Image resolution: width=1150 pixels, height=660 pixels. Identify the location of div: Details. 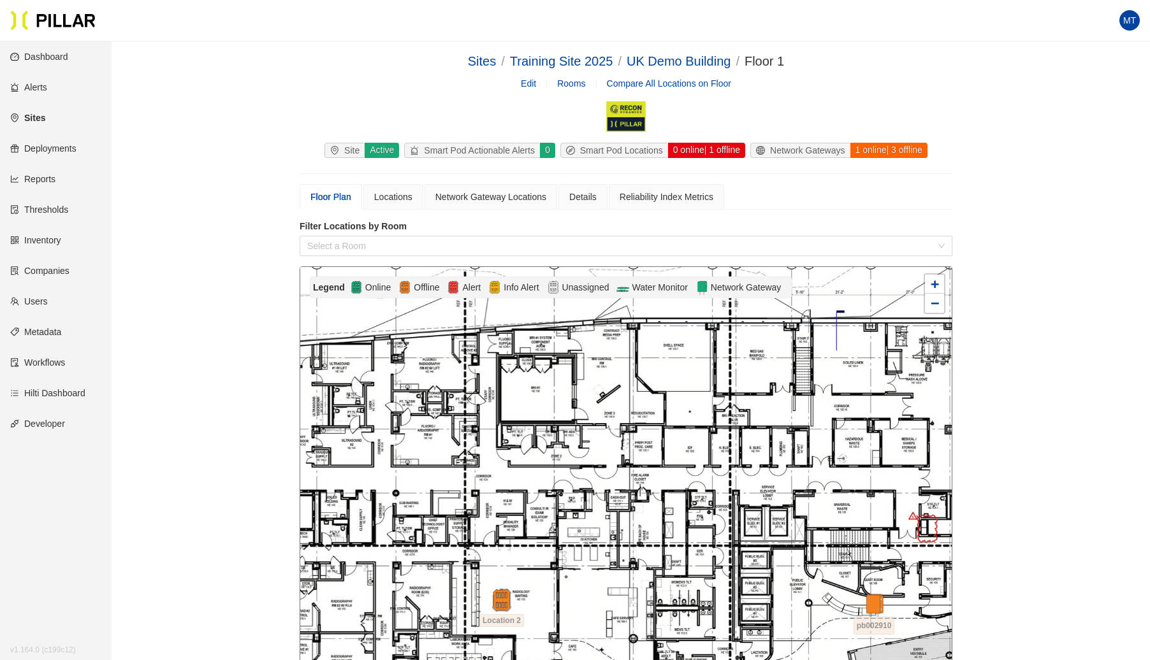
(583, 197).